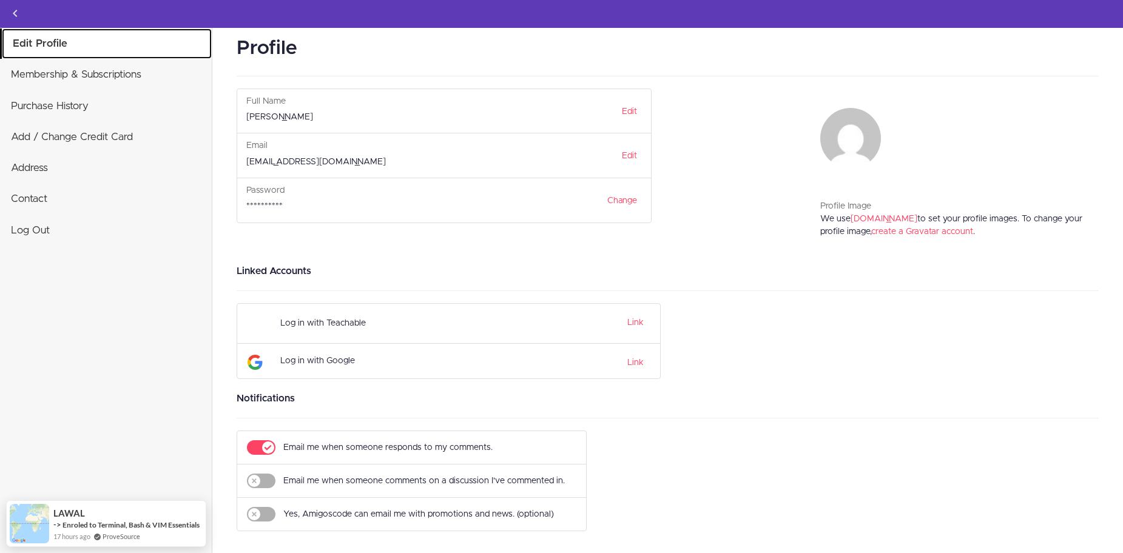 This screenshot has width=1123, height=553. What do you see at coordinates (633, 322) in the screenshot?
I see `button: Link` at bounding box center [633, 322].